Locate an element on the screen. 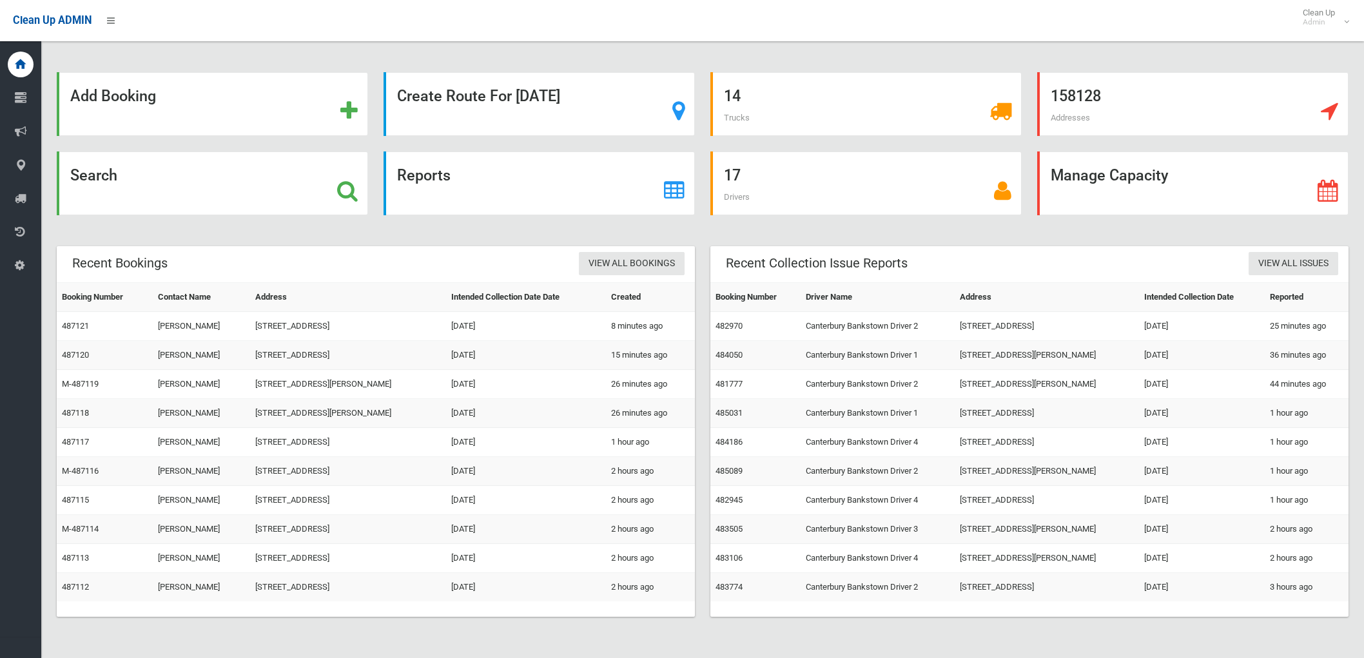  th: Reported is located at coordinates (1307, 297).